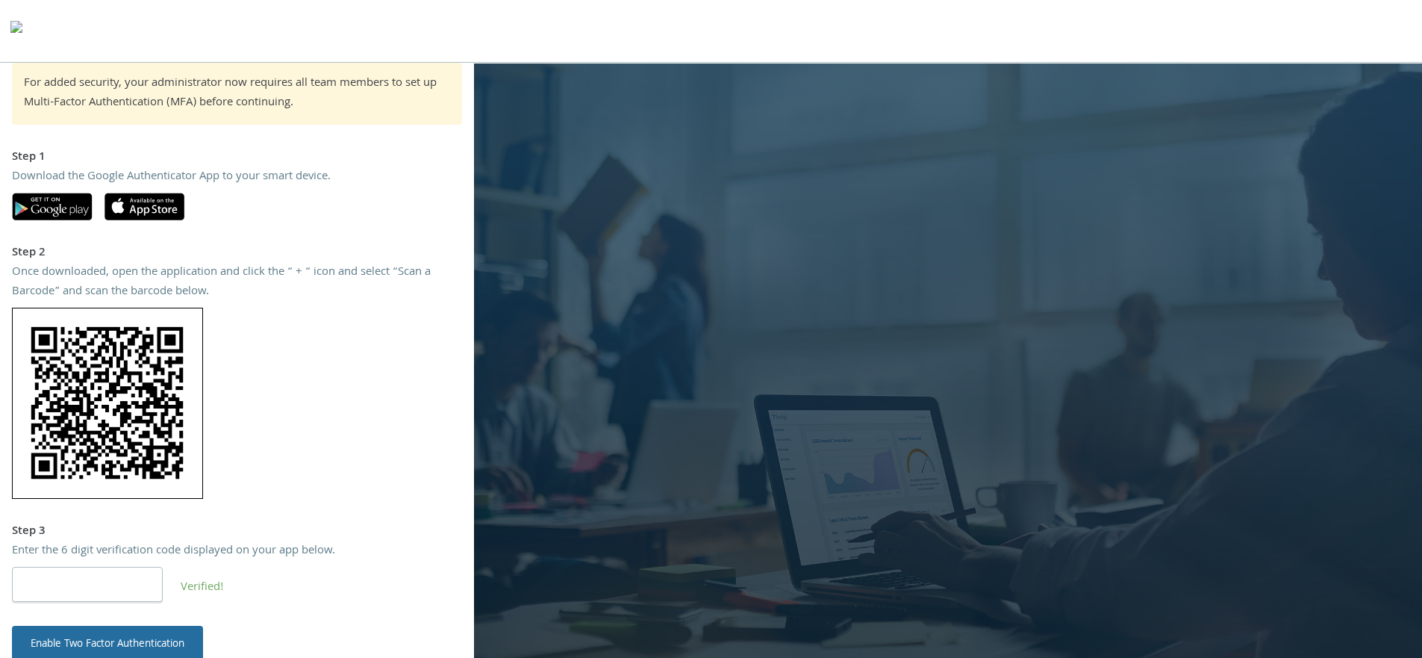 Image resolution: width=1422 pixels, height=658 pixels. Describe the element at coordinates (237, 282) in the screenshot. I see `div: Once downloaded, open the application and click the “ + “ icon and select “Scan a Barcode” and sc...` at that location.